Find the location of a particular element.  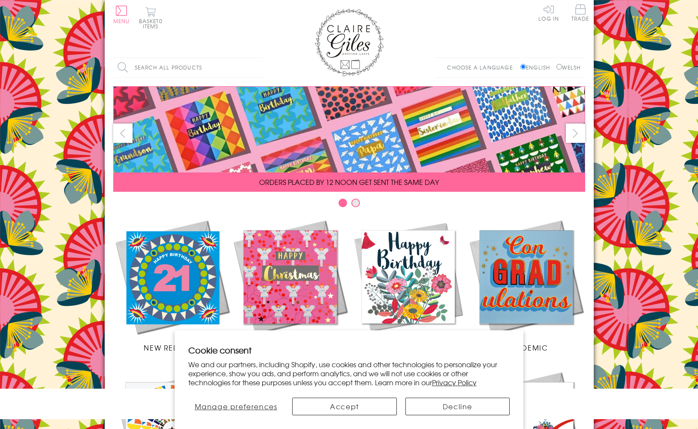

span: New Releases is located at coordinates (172, 348).